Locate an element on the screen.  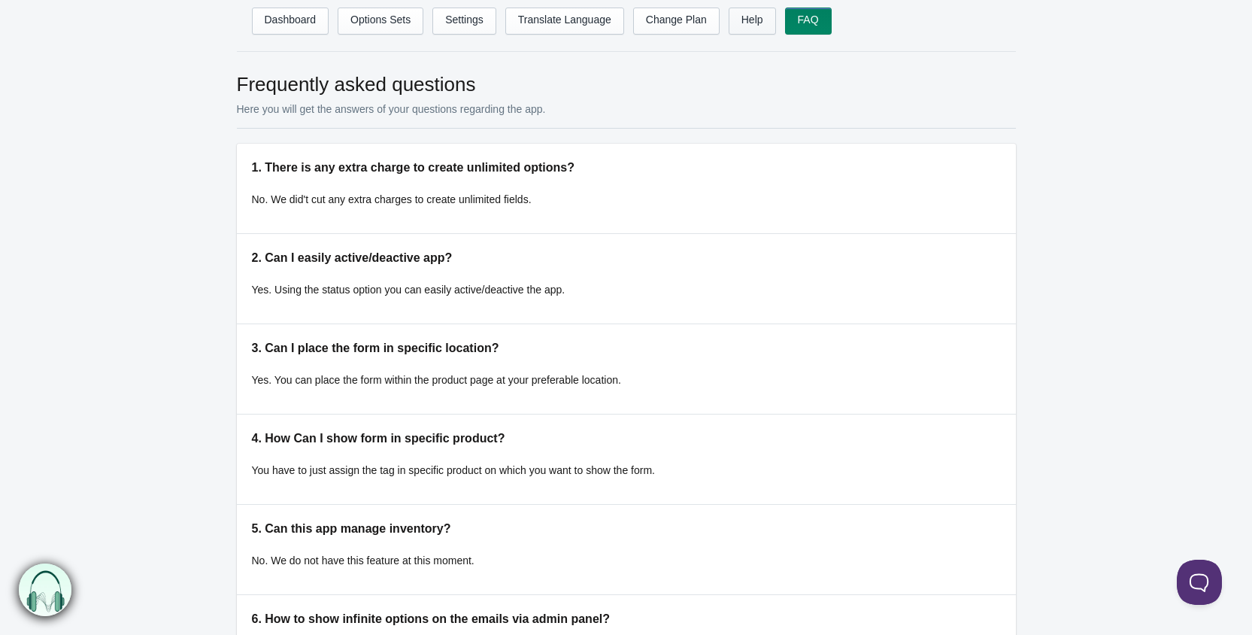
img: bxm.png is located at coordinates (44, 590).